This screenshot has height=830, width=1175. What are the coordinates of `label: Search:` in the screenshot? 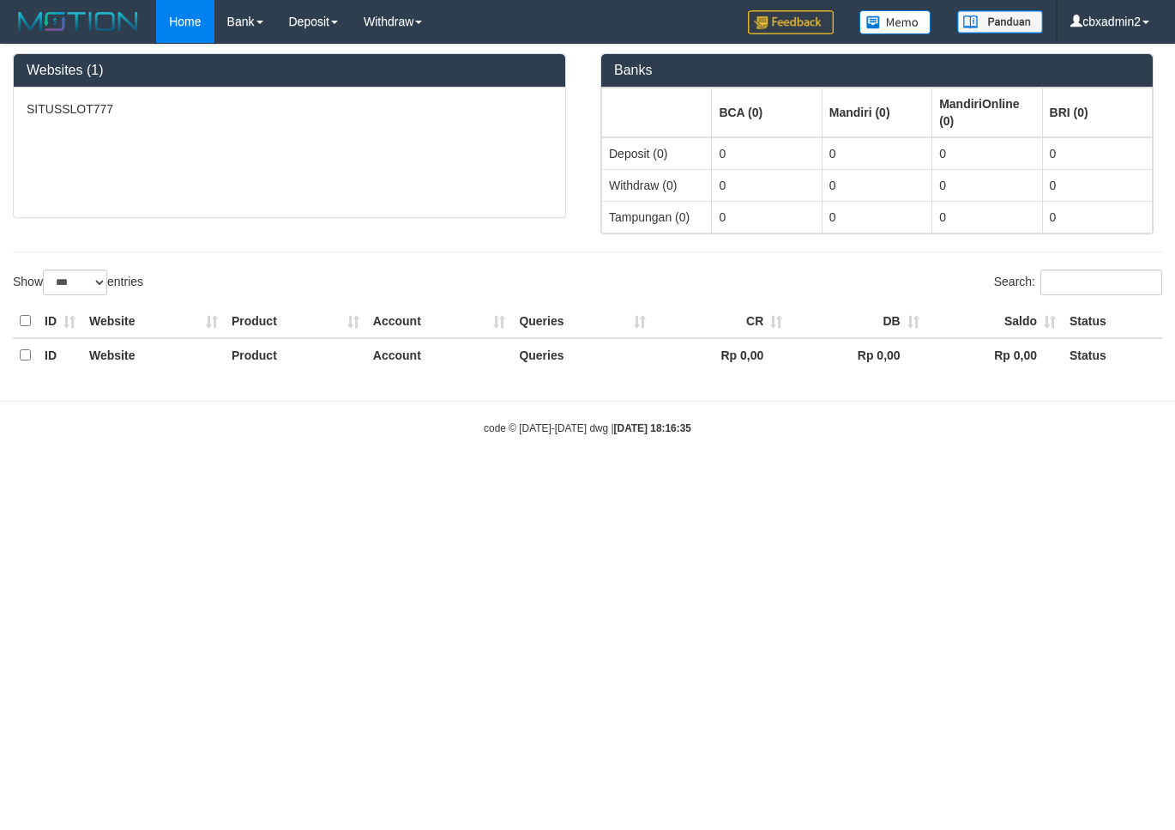 It's located at (1078, 282).